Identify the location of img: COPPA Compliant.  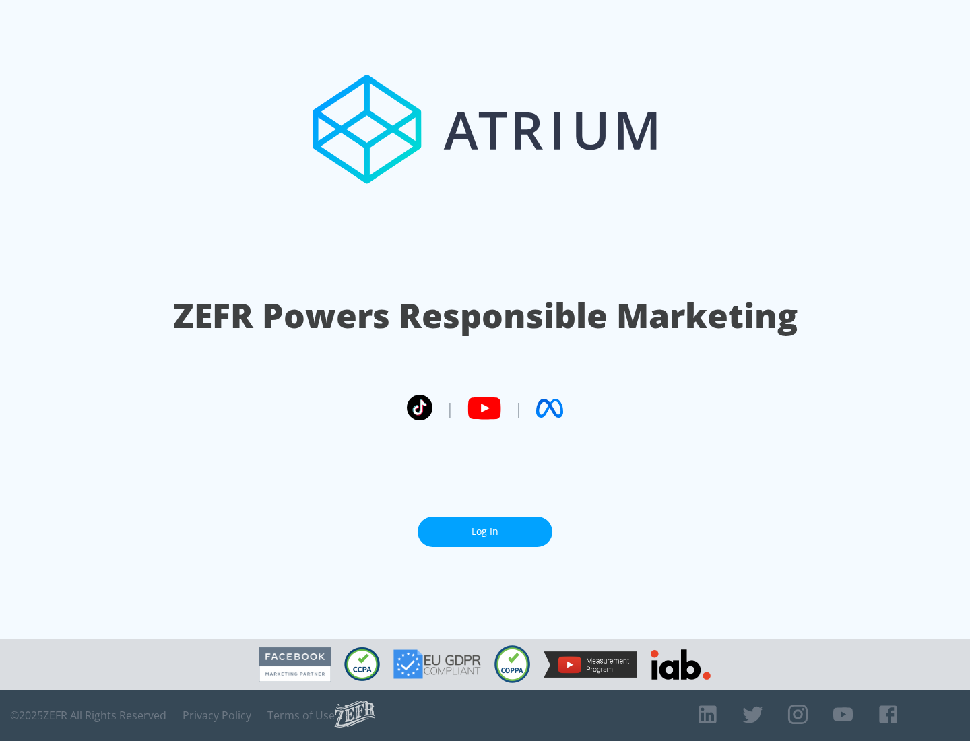
(512, 664).